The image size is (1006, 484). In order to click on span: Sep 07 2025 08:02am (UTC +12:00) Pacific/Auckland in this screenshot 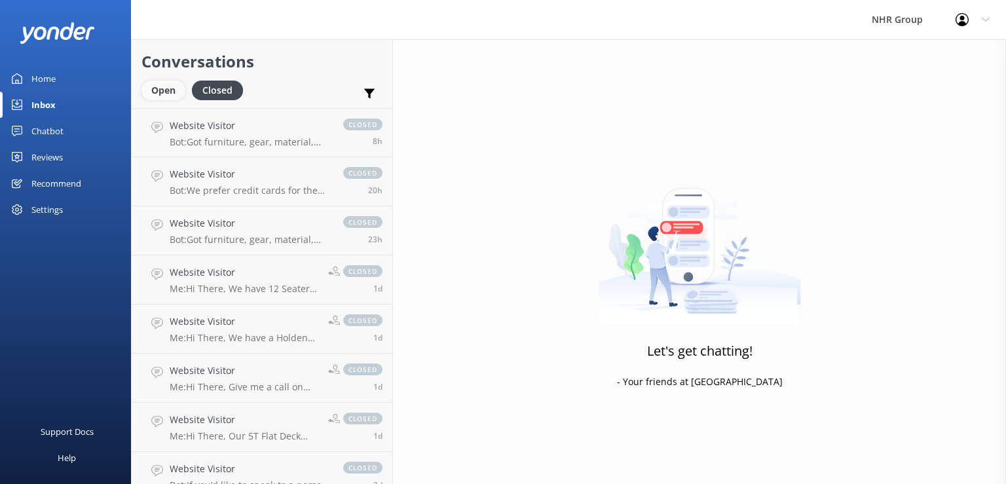, I will do `click(378, 288)`.